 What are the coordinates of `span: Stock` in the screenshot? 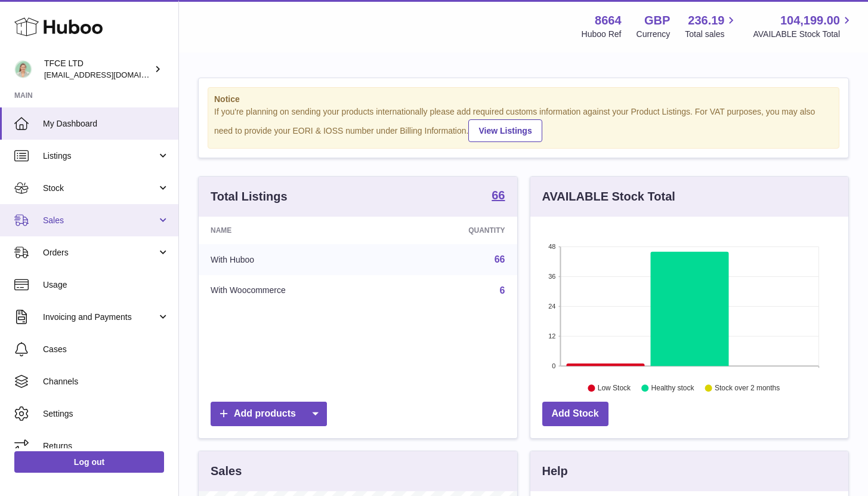 It's located at (100, 188).